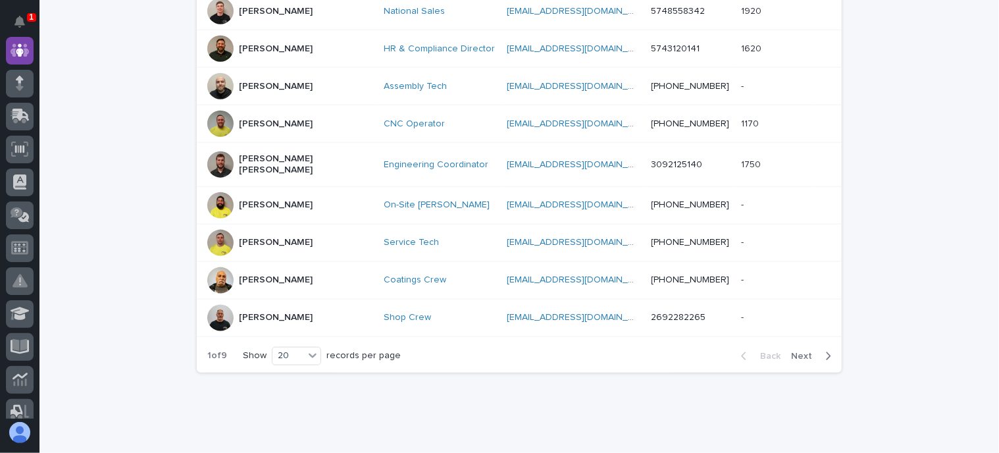 The width and height of the screenshot is (999, 453). What do you see at coordinates (753, 10) in the screenshot?
I see `p: 1920` at bounding box center [753, 10].